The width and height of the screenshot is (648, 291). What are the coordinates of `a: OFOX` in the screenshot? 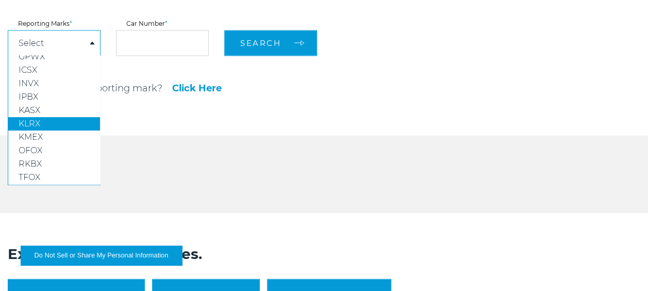 It's located at (54, 151).